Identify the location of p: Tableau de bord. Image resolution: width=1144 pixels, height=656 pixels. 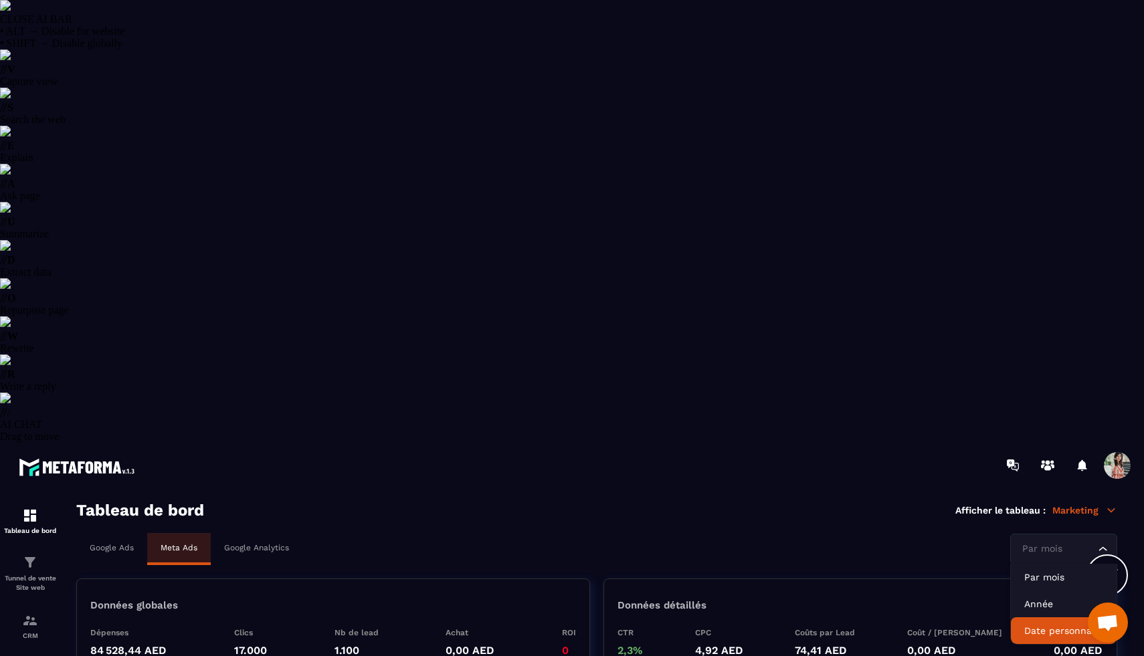
(30, 531).